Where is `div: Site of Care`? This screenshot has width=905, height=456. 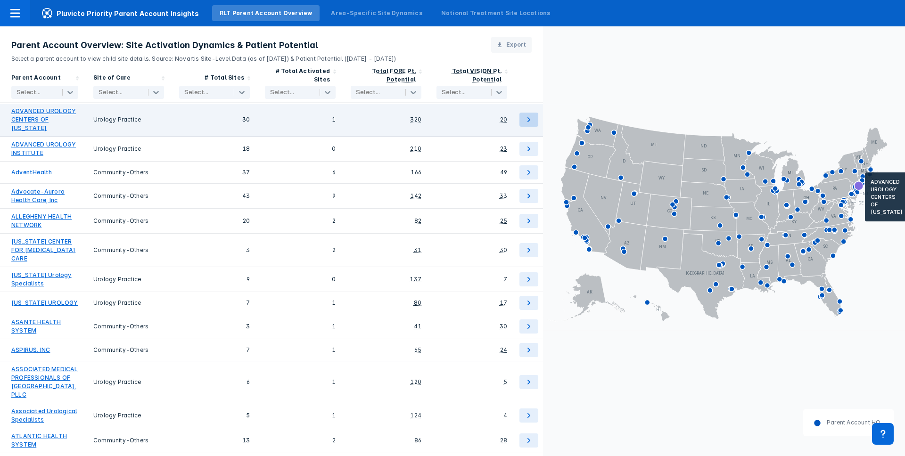
div: Site of Care is located at coordinates (112, 79).